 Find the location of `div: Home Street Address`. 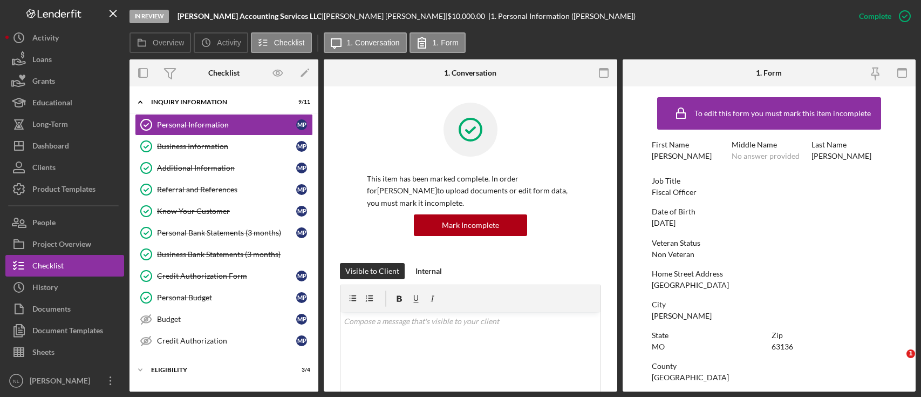

div: Home Street Address is located at coordinates (769, 274).